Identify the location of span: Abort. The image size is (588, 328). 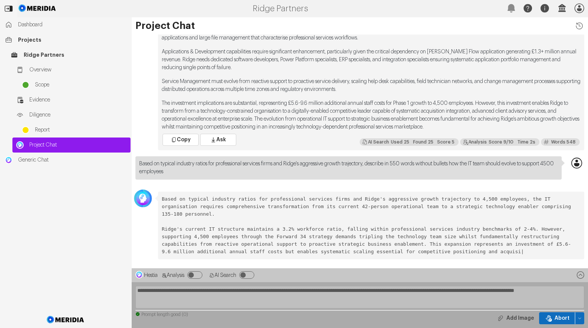
(562, 318).